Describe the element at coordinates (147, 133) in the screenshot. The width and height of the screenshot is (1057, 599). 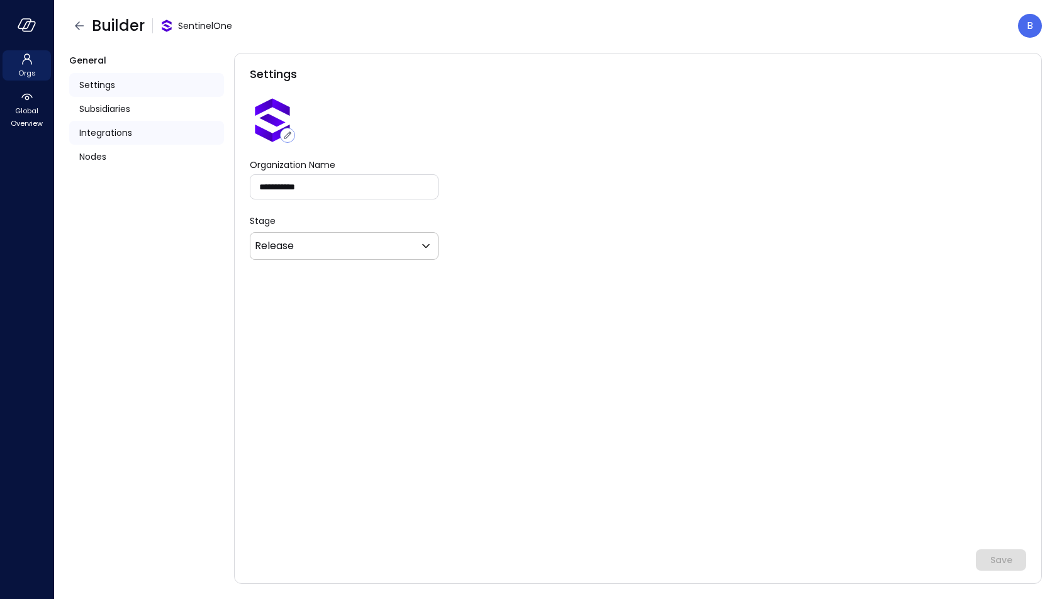
I see `div: Integrations` at that location.